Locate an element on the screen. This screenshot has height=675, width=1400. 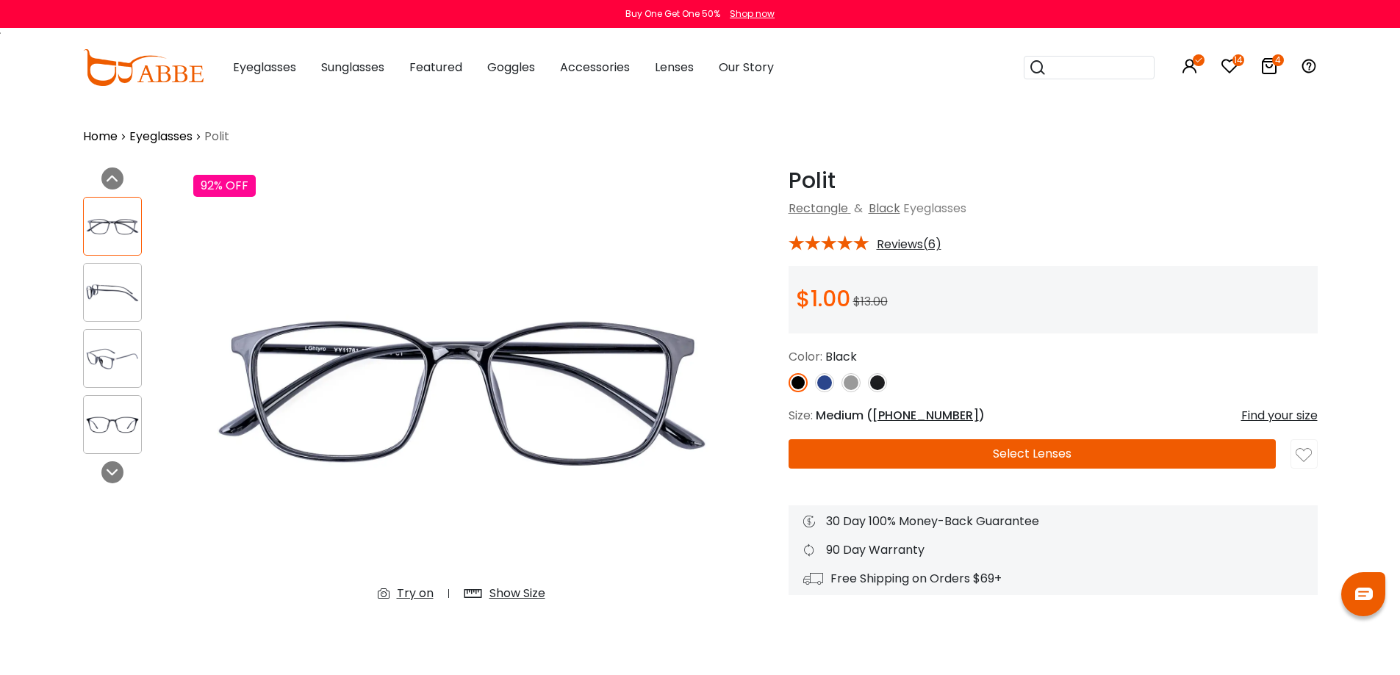
img: chat is located at coordinates (1364, 594).